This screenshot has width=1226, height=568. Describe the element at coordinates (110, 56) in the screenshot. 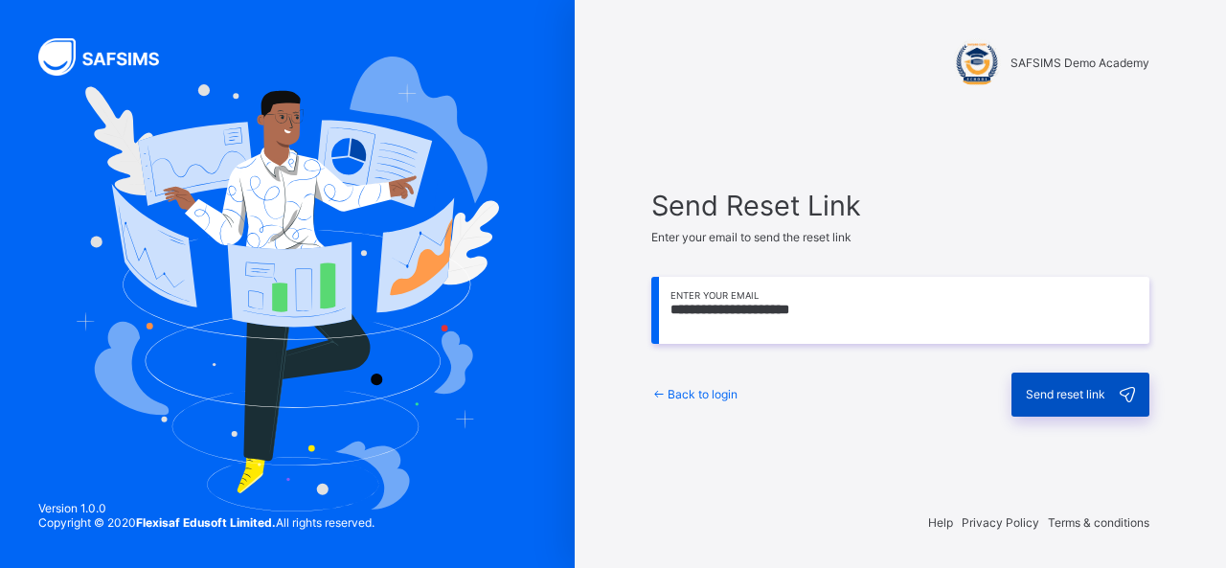

I see `img: SAFSIMS Logo` at that location.